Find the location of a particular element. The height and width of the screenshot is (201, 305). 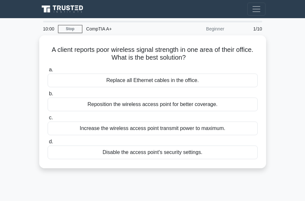

div: Beginner is located at coordinates (200, 29).